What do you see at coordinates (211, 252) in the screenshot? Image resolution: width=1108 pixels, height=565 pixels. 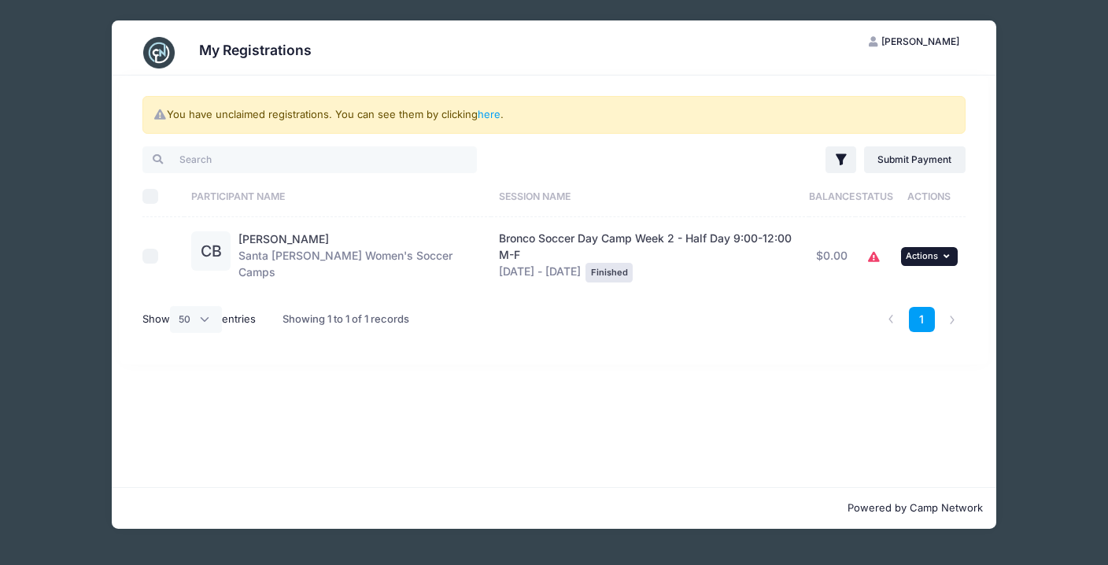 I see `a: CB` at bounding box center [211, 252].